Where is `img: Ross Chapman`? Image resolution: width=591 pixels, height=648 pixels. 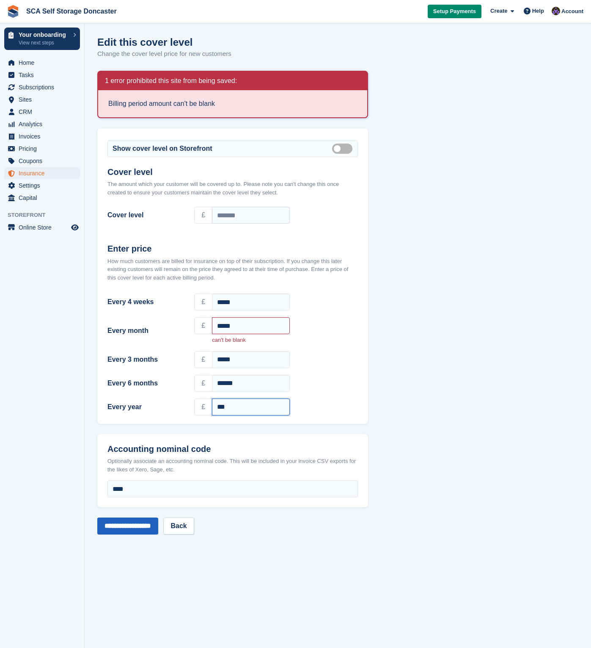 img: Ross Chapman is located at coordinates (556, 11).